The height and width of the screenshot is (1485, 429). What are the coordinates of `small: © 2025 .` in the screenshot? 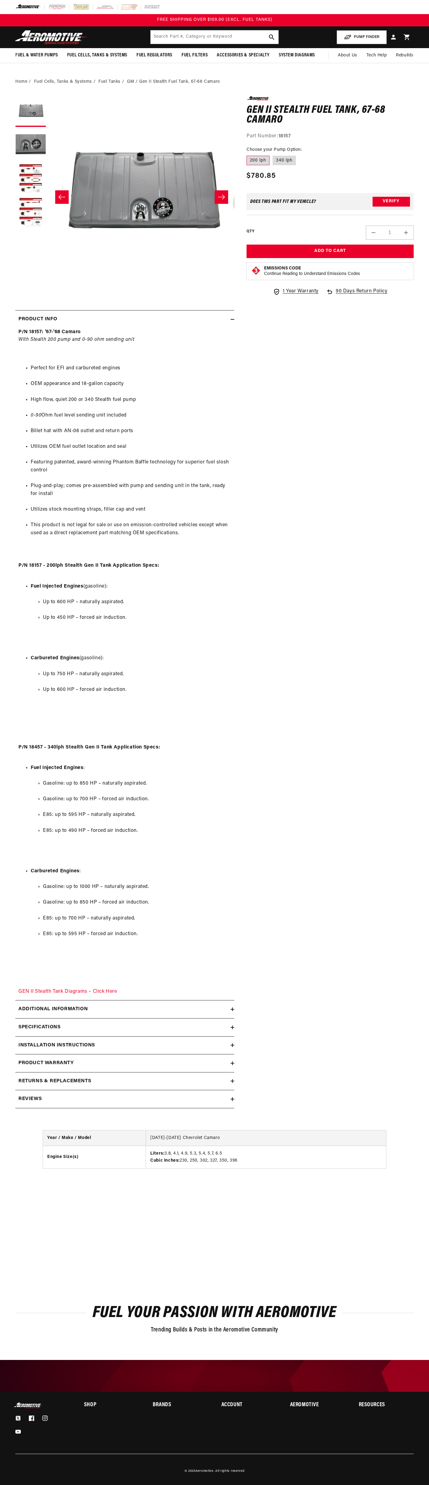 It's located at (199, 1471).